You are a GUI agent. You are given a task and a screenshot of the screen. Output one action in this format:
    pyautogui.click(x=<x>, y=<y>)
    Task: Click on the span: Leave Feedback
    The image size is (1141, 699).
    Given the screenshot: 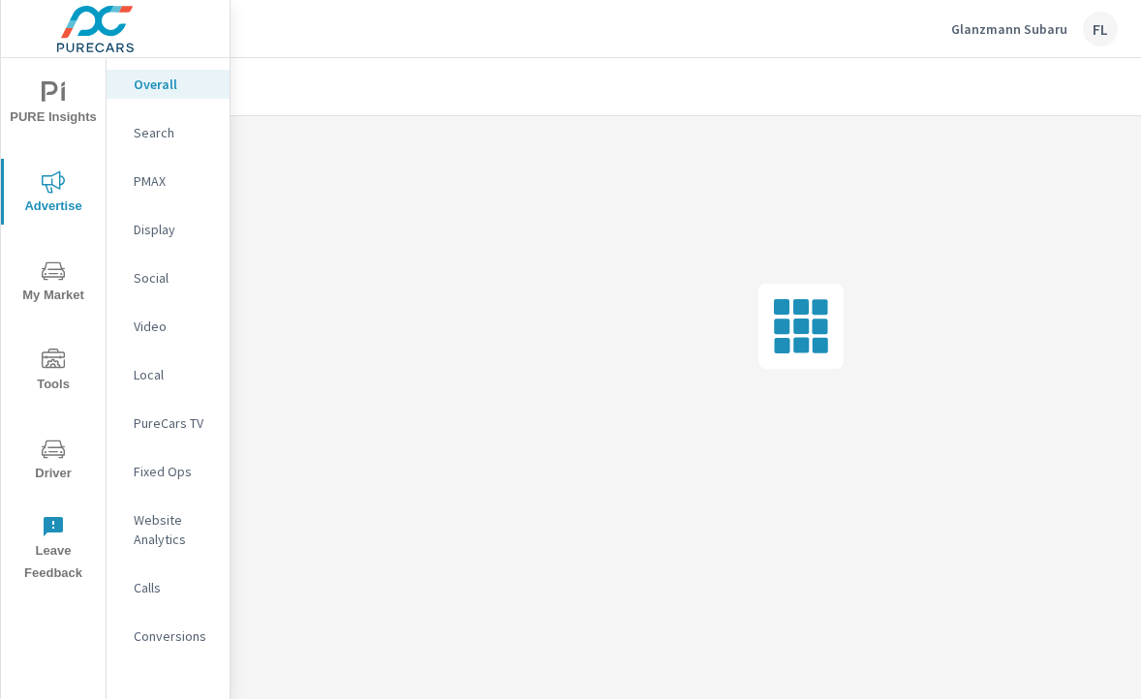 What is the action you would take?
    pyautogui.click(x=53, y=550)
    